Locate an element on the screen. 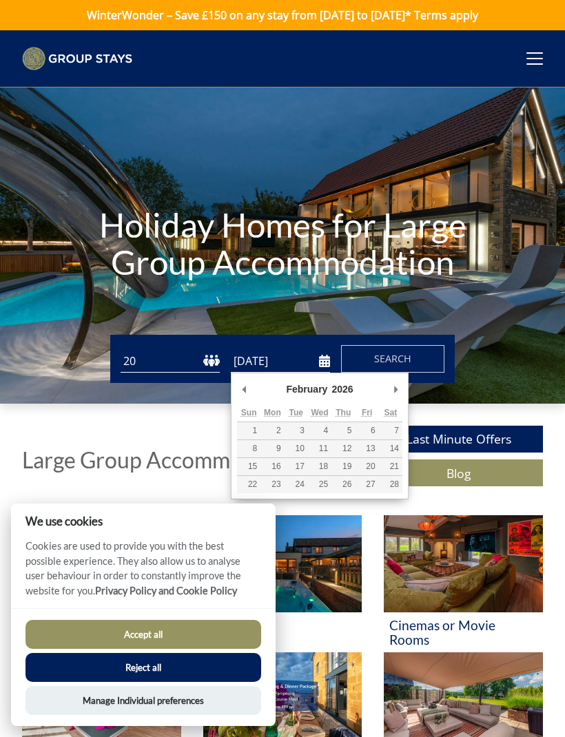  button: 14 is located at coordinates (391, 449).